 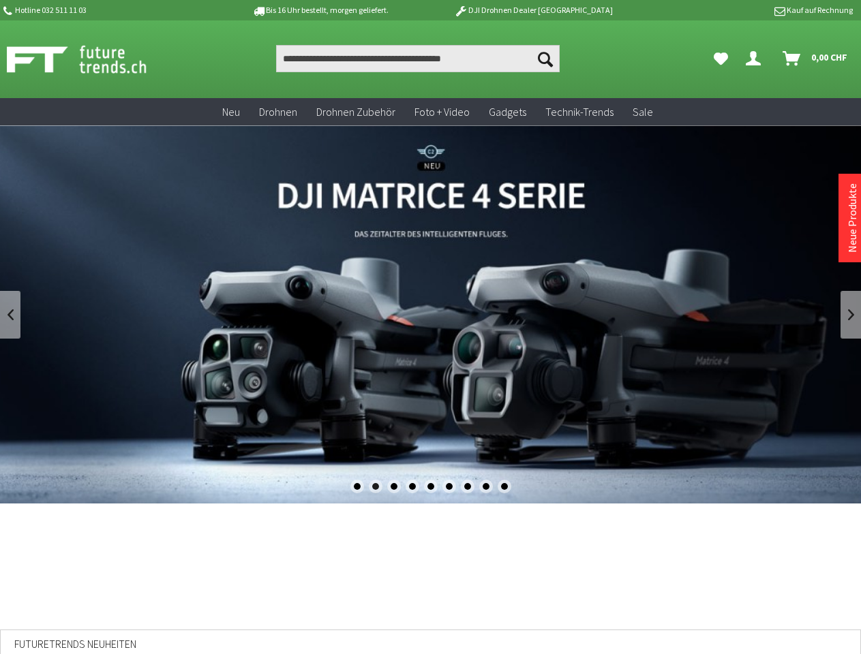 I want to click on p: Bis 16 Uhr bestellt, morgen geliefert., so click(x=320, y=10).